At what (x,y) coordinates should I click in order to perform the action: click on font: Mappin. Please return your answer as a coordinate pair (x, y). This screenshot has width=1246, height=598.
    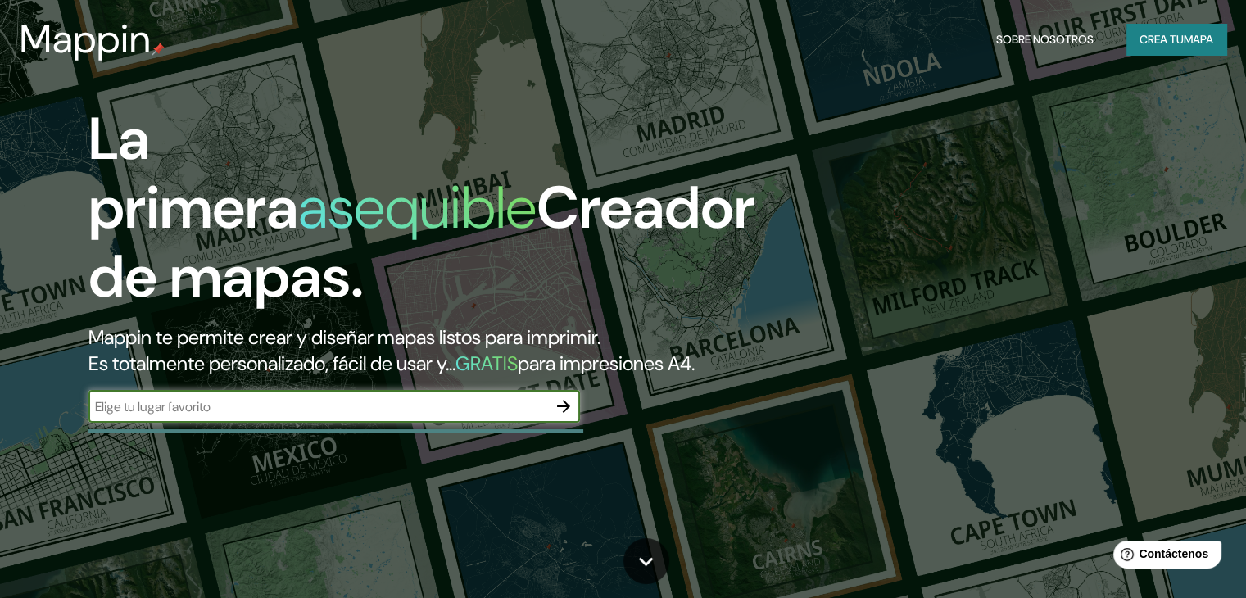
    Looking at the image, I should click on (85, 39).